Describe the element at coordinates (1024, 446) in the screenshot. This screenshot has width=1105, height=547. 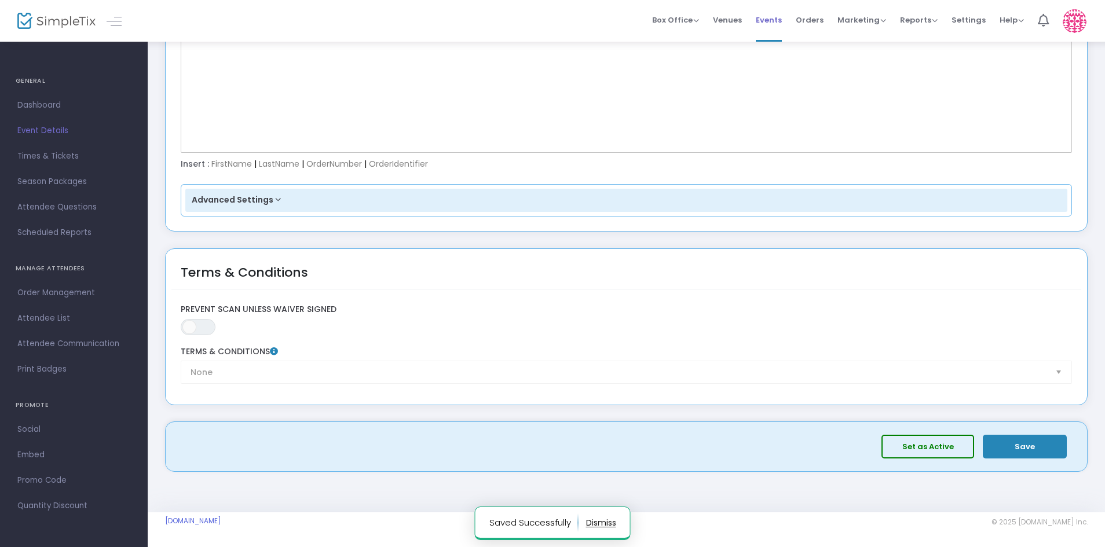
I see `button: Save` at that location.